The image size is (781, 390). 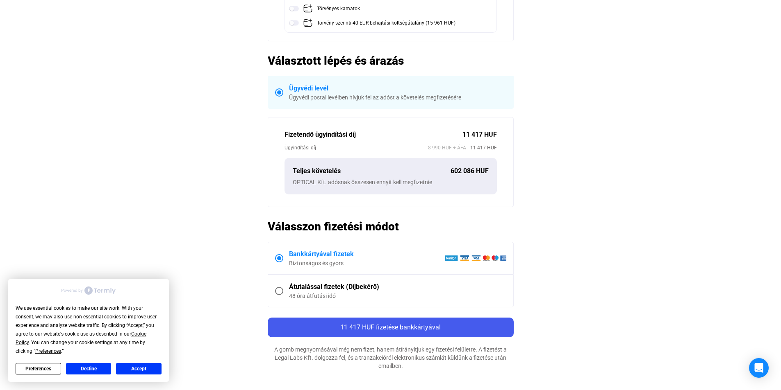 What do you see at coordinates (89, 369) in the screenshot?
I see `button: Decline` at bounding box center [89, 369].